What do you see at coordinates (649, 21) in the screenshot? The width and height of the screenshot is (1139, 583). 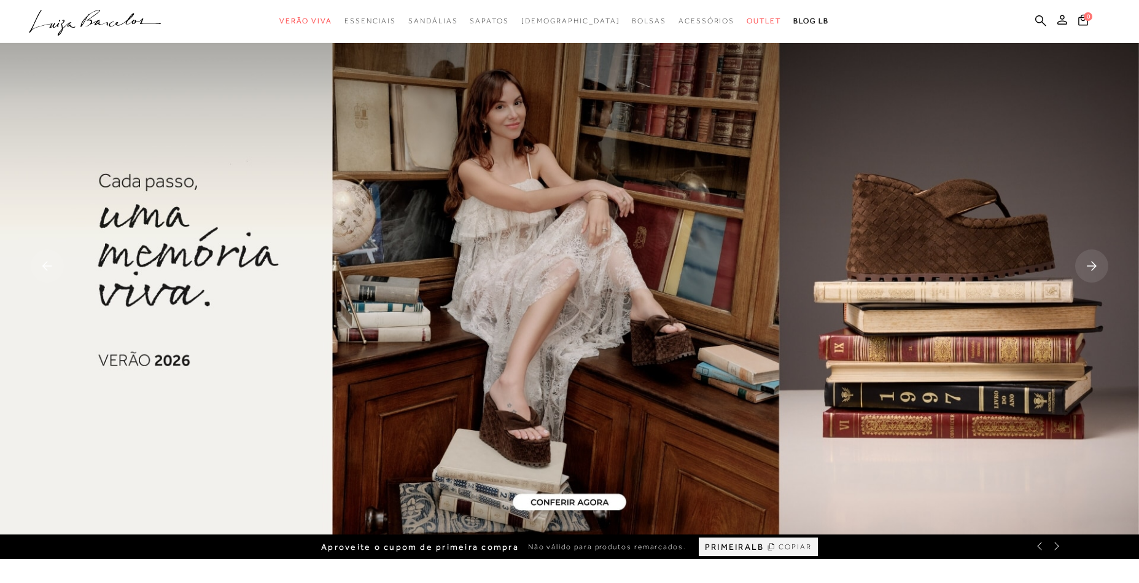 I see `span: Bolsas` at bounding box center [649, 21].